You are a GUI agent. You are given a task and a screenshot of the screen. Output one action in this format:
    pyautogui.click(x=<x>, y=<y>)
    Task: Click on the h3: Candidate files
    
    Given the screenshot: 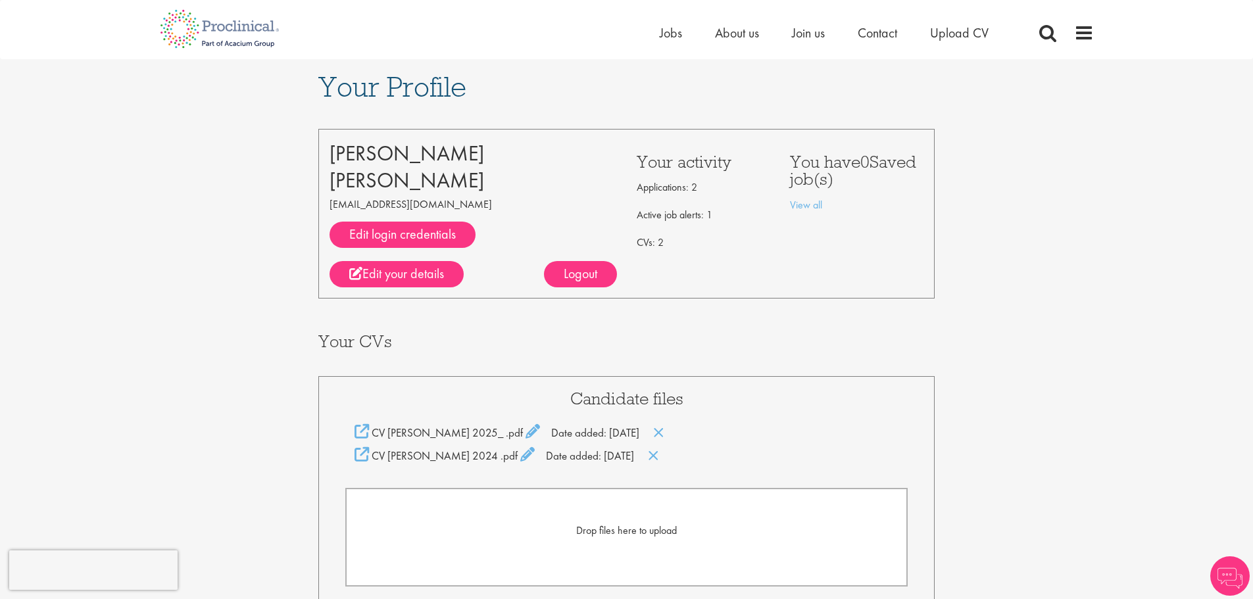 What is the action you would take?
    pyautogui.click(x=627, y=399)
    